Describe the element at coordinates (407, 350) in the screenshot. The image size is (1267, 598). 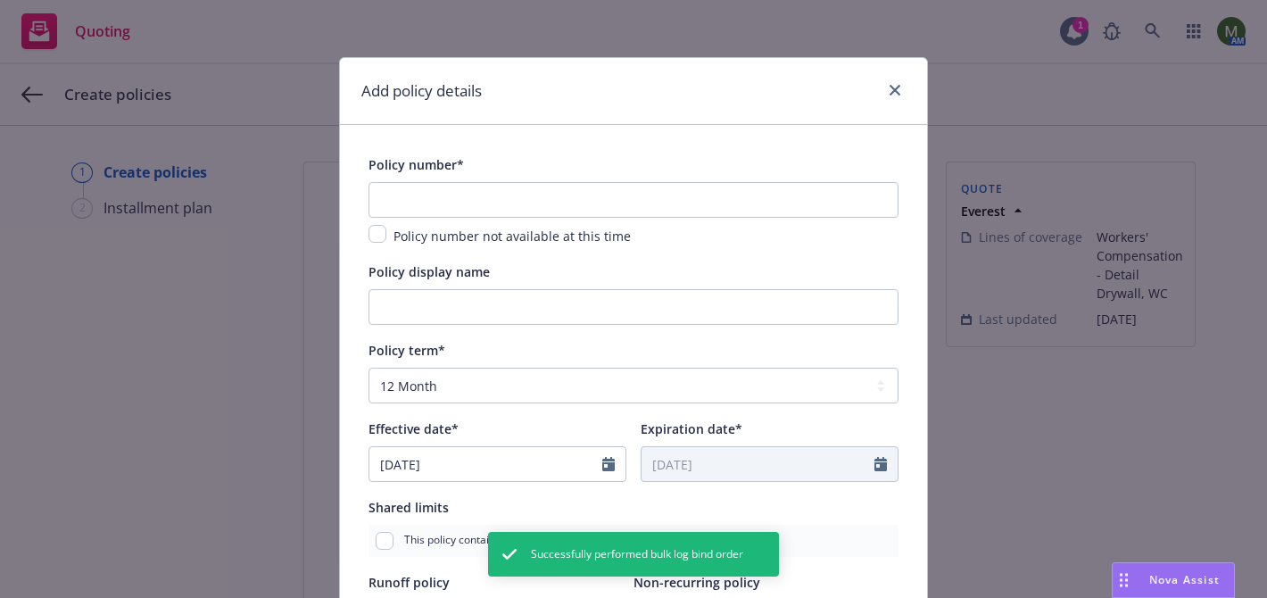
I see `span: Policy term*` at that location.